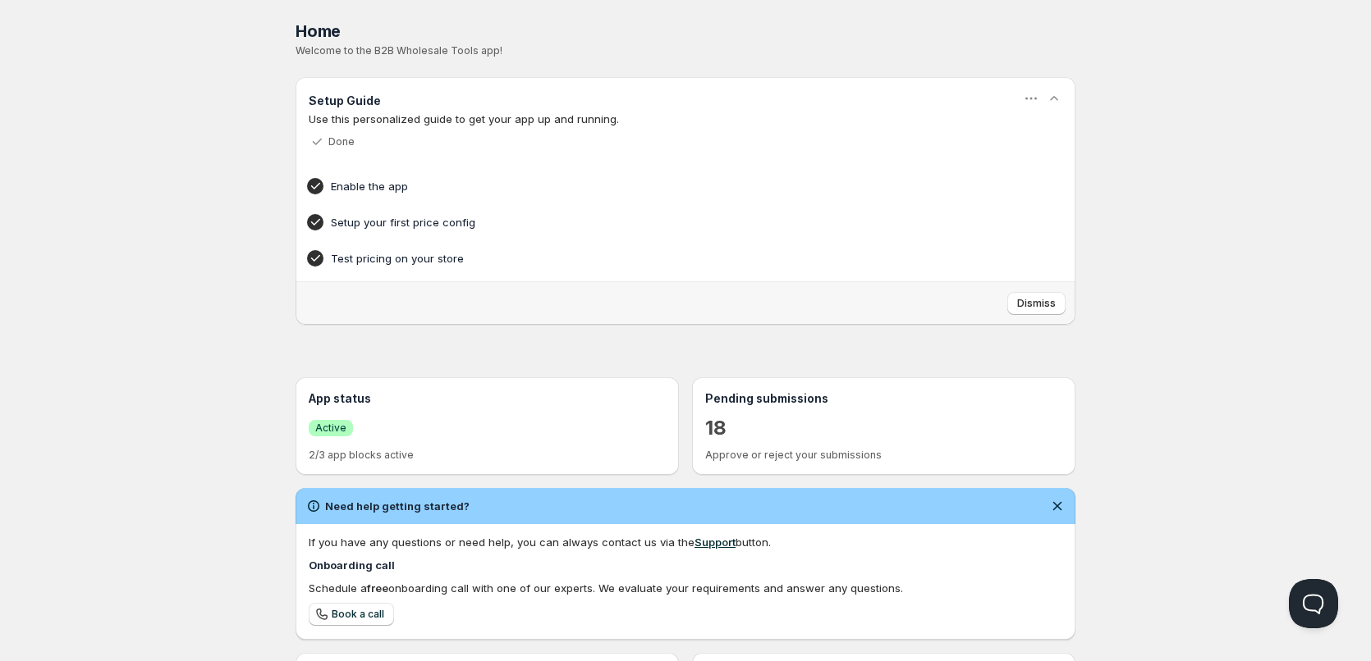 The width and height of the screenshot is (1371, 661). I want to click on span: Dismiss, so click(1036, 304).